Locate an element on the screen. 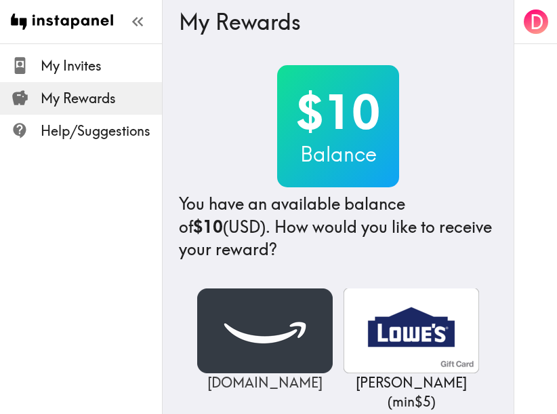 This screenshot has height=414, width=557. span: My Rewards is located at coordinates (101, 98).